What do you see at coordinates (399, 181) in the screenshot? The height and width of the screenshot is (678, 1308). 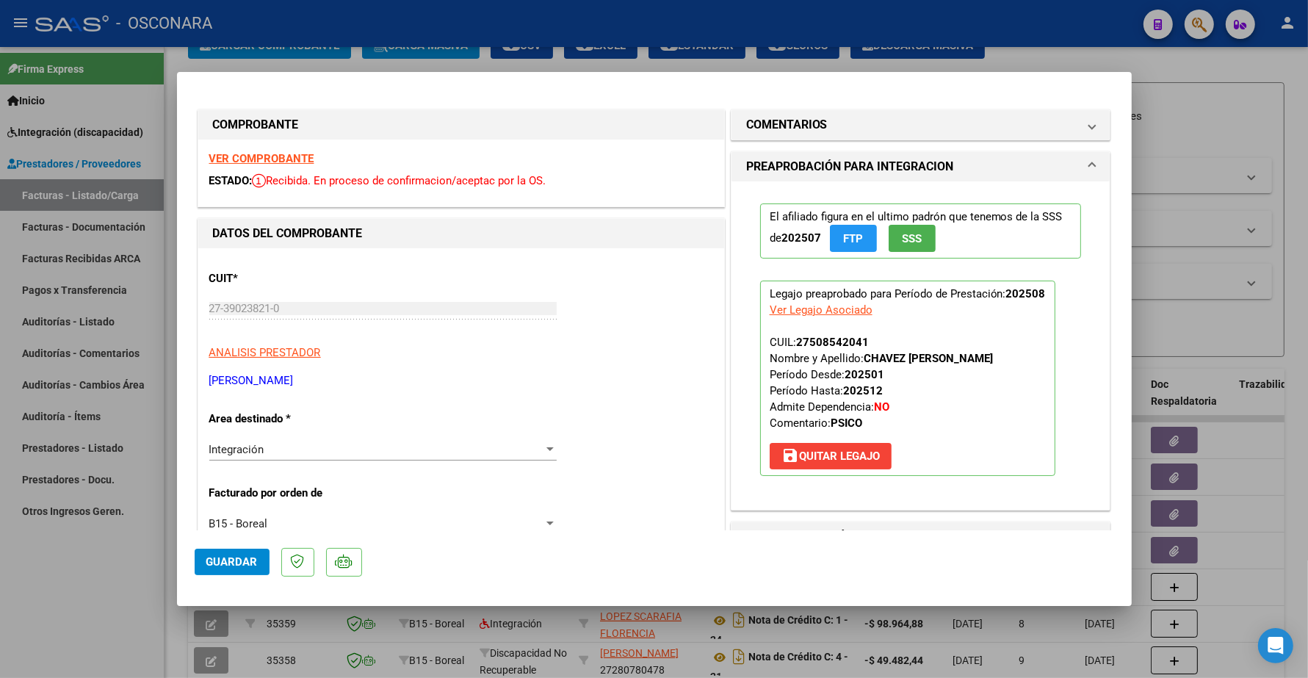 I see `span: Recibida. En proceso de confirmacion/aceptac por la OS.` at bounding box center [399, 181].